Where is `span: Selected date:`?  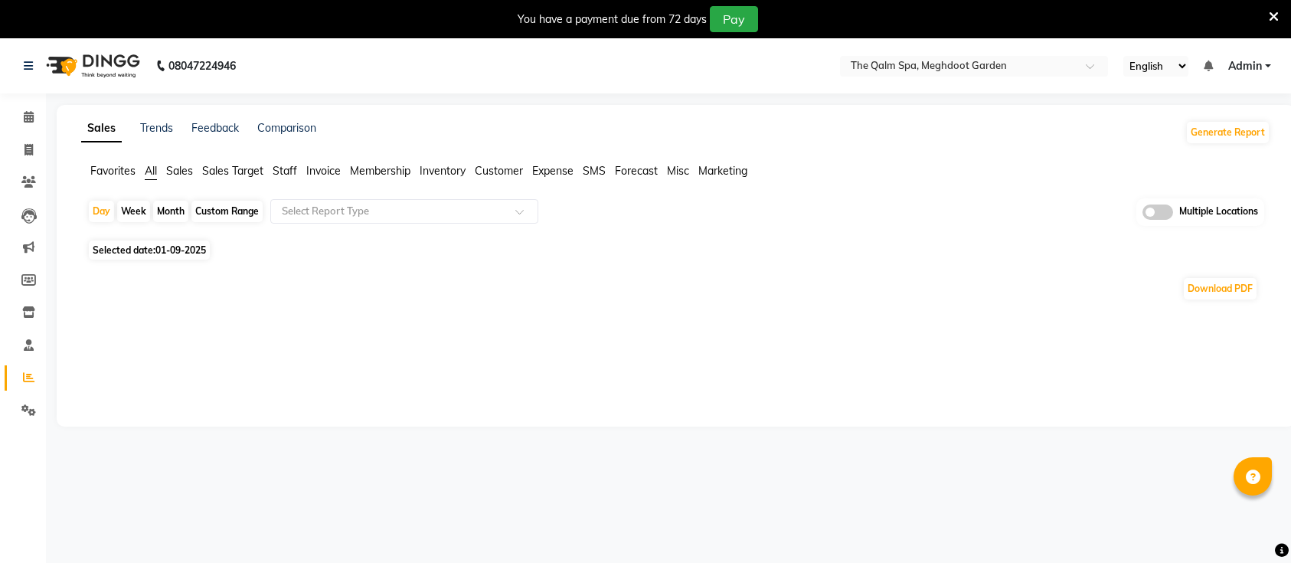 span: Selected date: is located at coordinates (149, 250).